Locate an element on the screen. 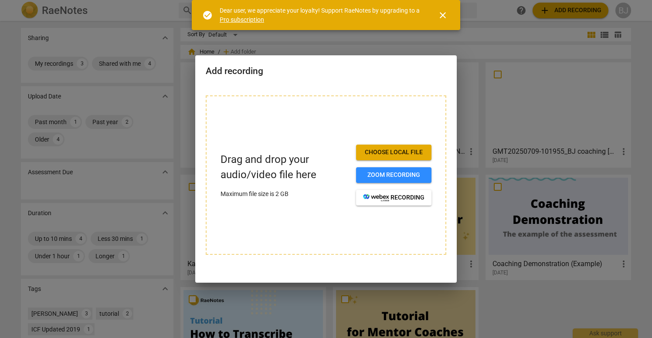 The height and width of the screenshot is (338, 652). span: Choose local file is located at coordinates (393, 152).